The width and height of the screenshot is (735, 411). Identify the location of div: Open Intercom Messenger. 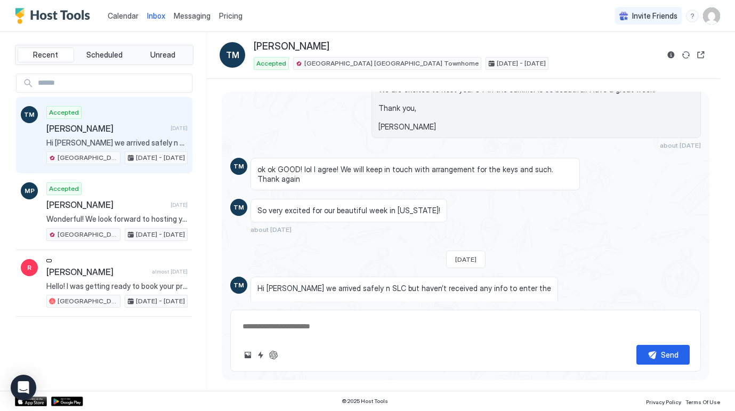
(23, 387).